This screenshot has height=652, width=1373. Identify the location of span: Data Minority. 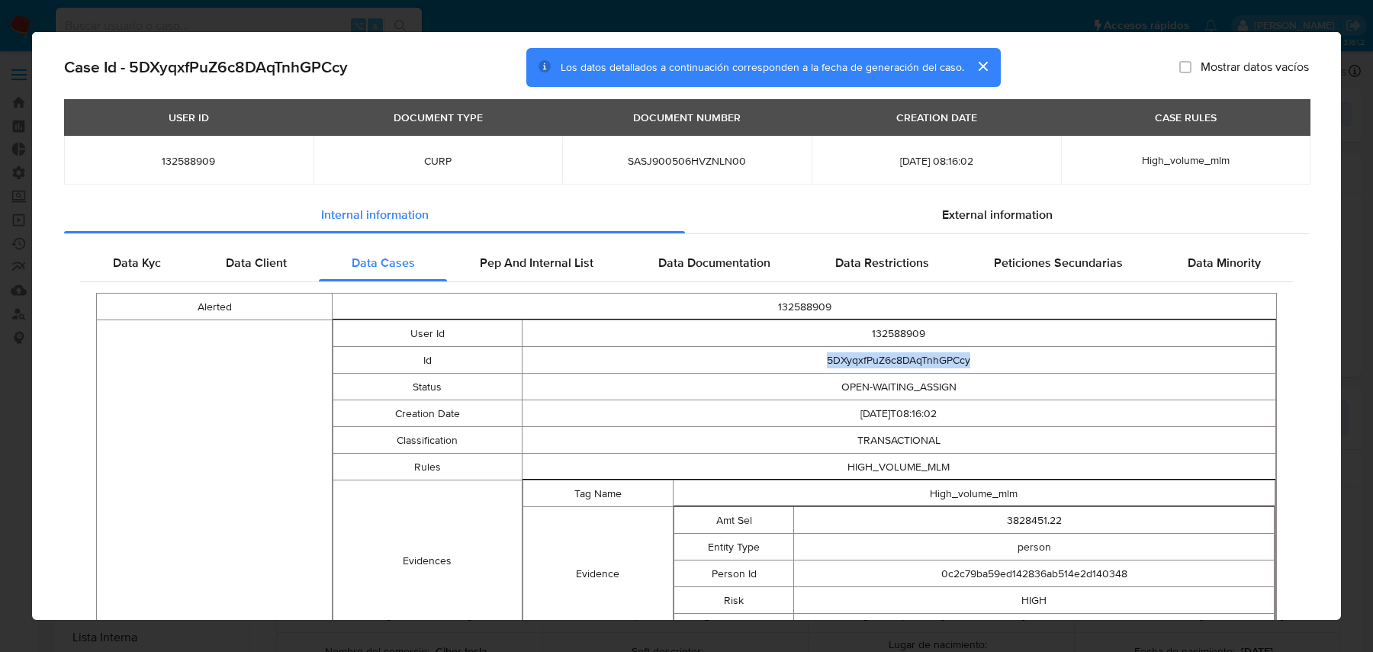
(1224, 262).